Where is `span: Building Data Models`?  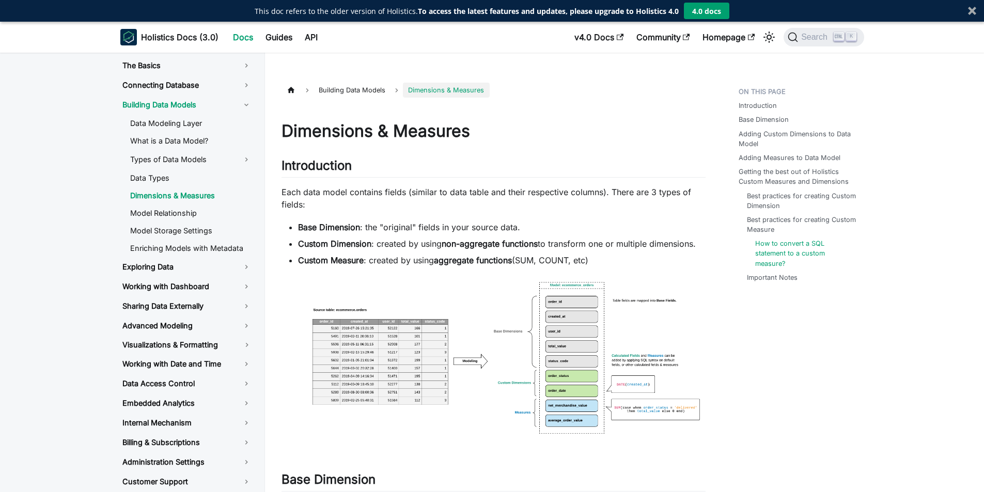 span: Building Data Models is located at coordinates (352, 90).